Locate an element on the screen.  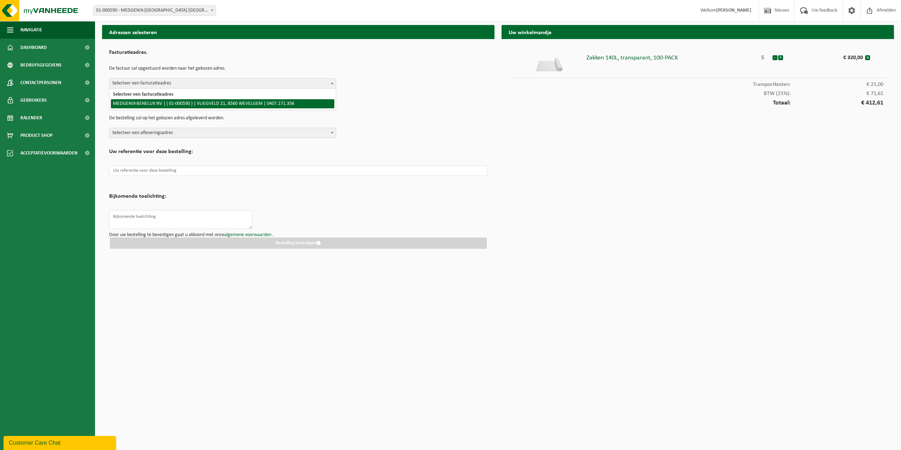
span: Selecteer een afleveringsadres is located at coordinates (222, 133).